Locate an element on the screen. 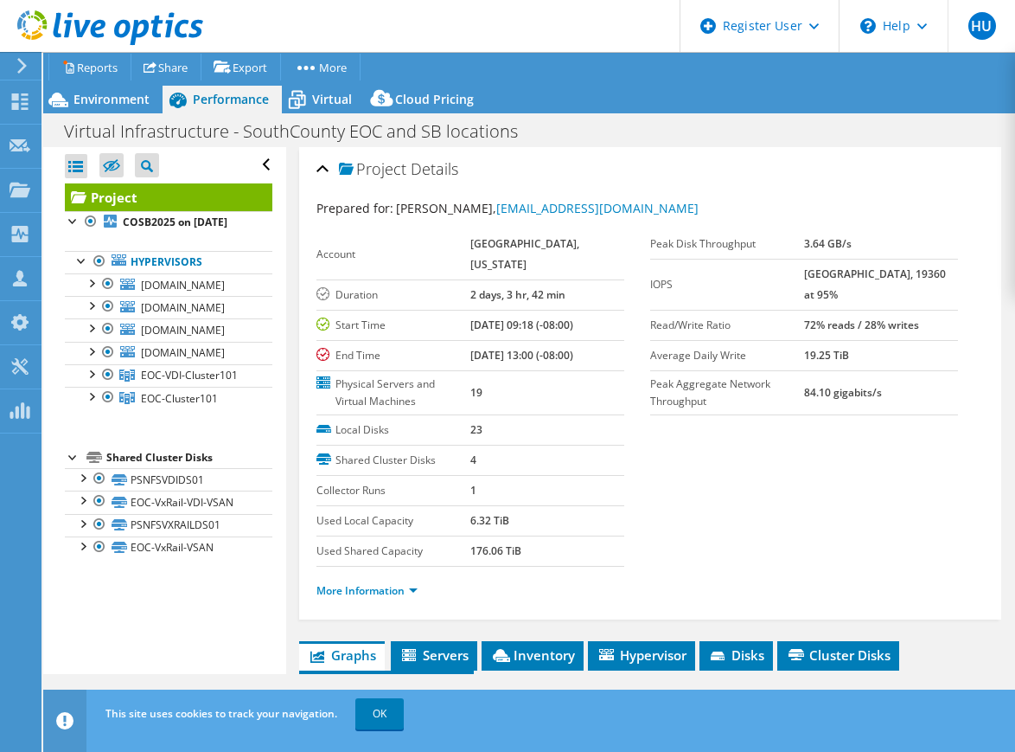  span: Virtual is located at coordinates (332, 99).